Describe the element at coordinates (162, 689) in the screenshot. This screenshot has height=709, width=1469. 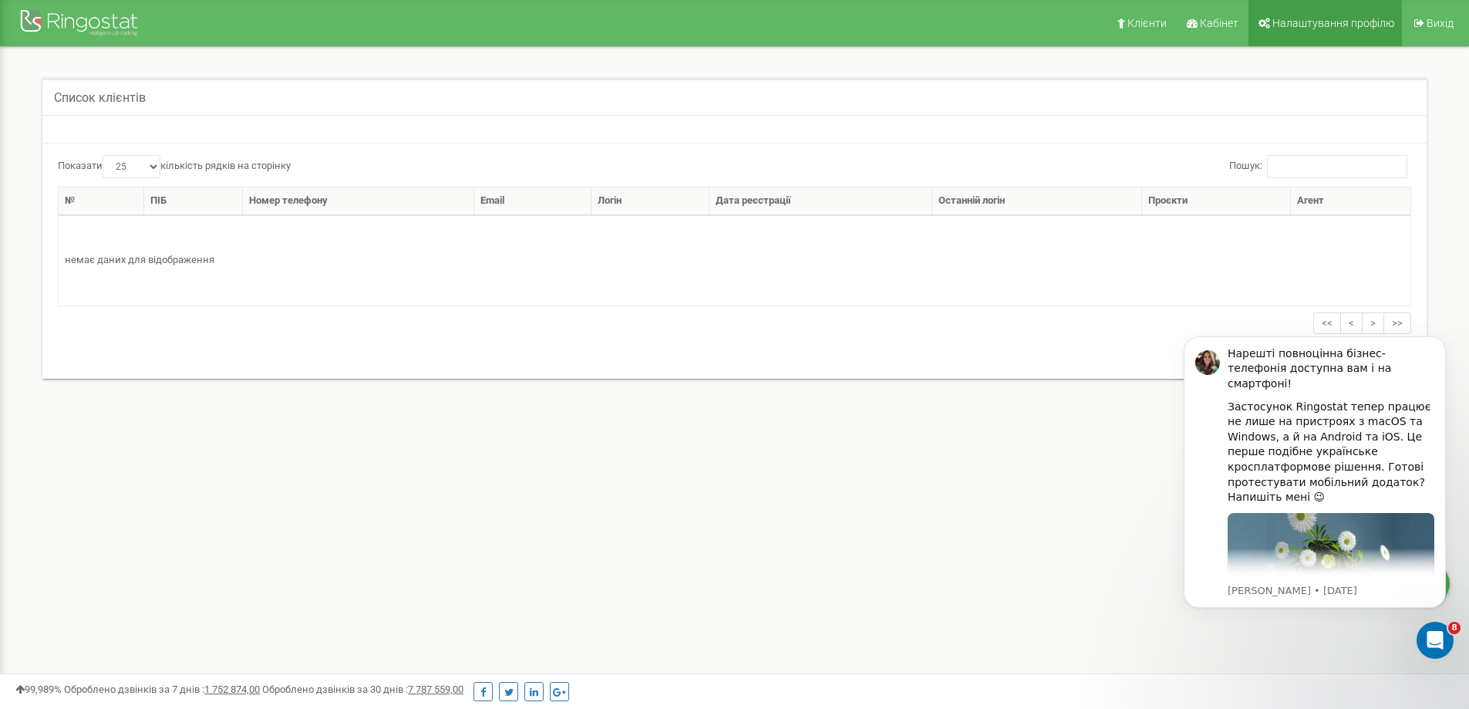
I see `span: Оброблено дзвінків за 7 днів :` at that location.